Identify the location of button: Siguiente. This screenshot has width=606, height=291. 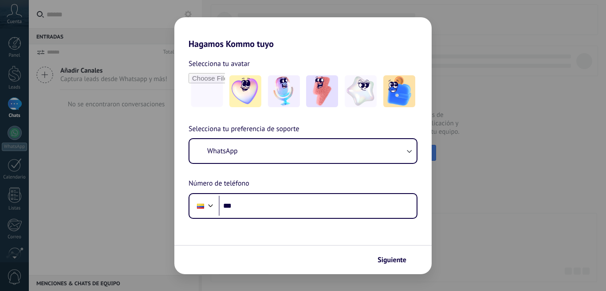
(396, 260).